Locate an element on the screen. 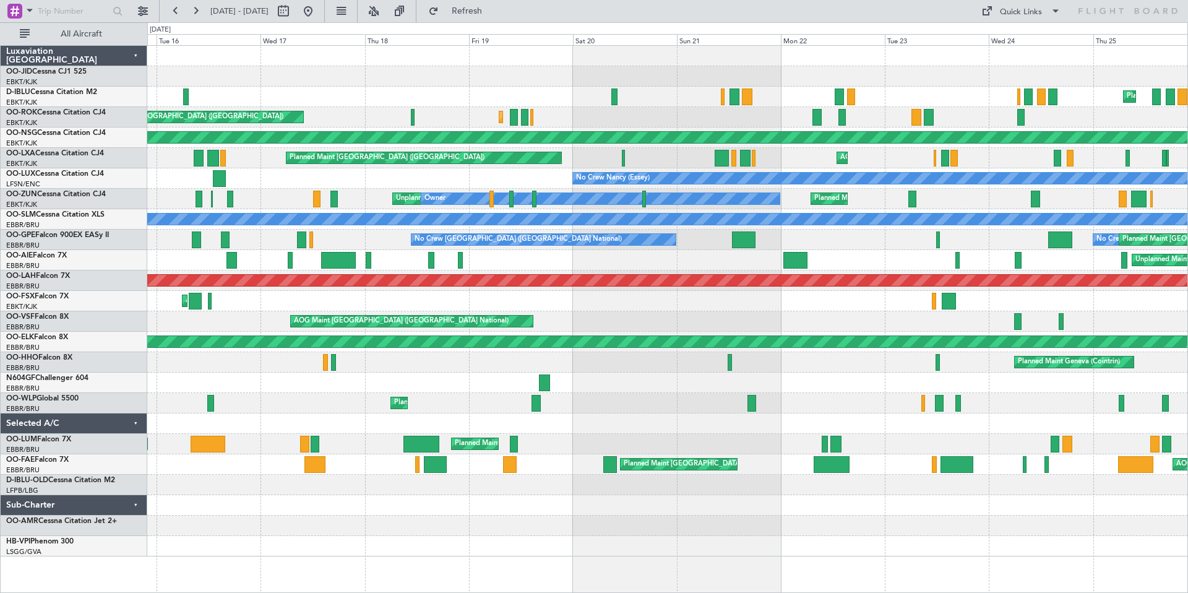 Image resolution: width=1188 pixels, height=593 pixels. span: OO-LXA is located at coordinates (20, 153).